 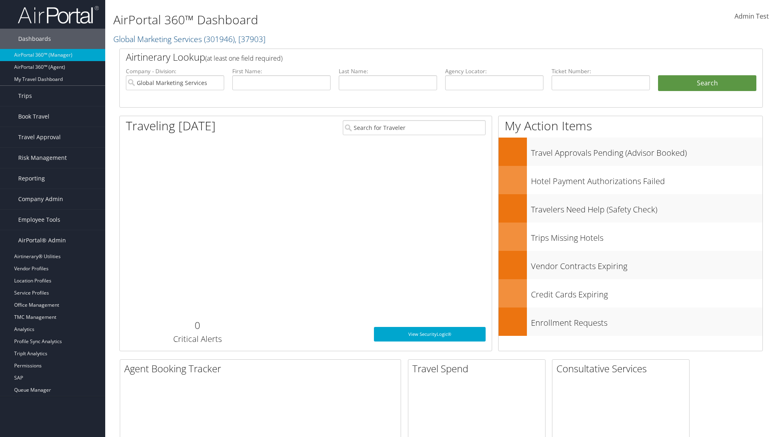 I want to click on span: Company Admin, so click(x=40, y=199).